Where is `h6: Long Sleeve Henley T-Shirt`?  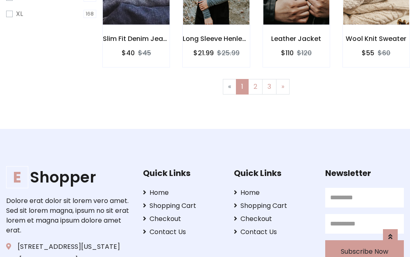
h6: Long Sleeve Henley T-Shirt is located at coordinates (216, 39).